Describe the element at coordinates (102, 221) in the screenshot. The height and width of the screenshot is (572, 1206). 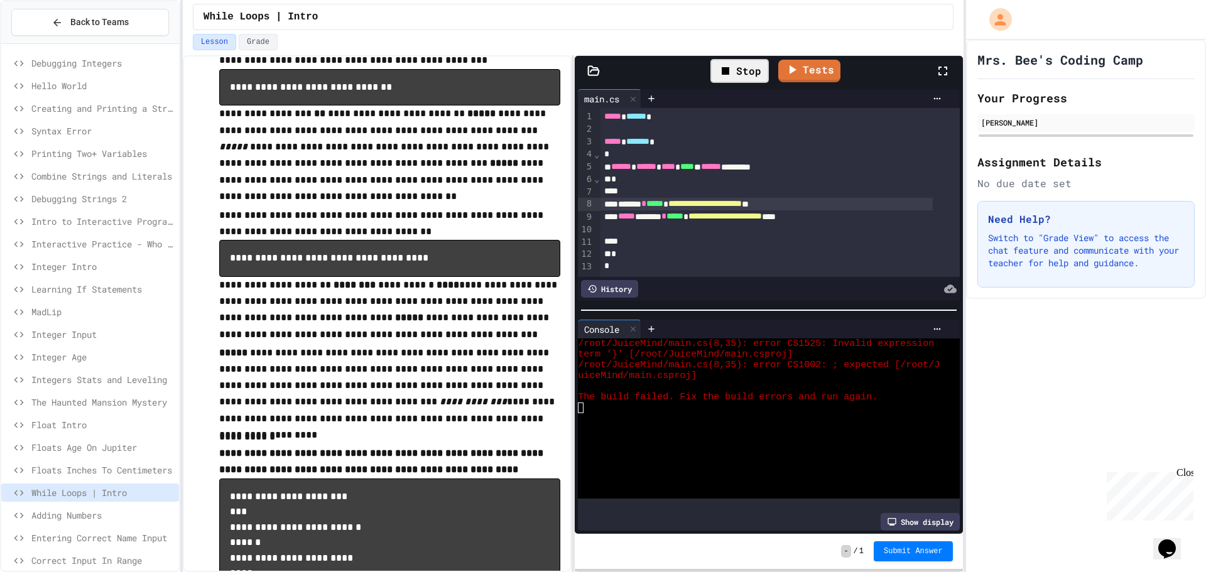
I see `span: Intro to Interactive Programs` at that location.